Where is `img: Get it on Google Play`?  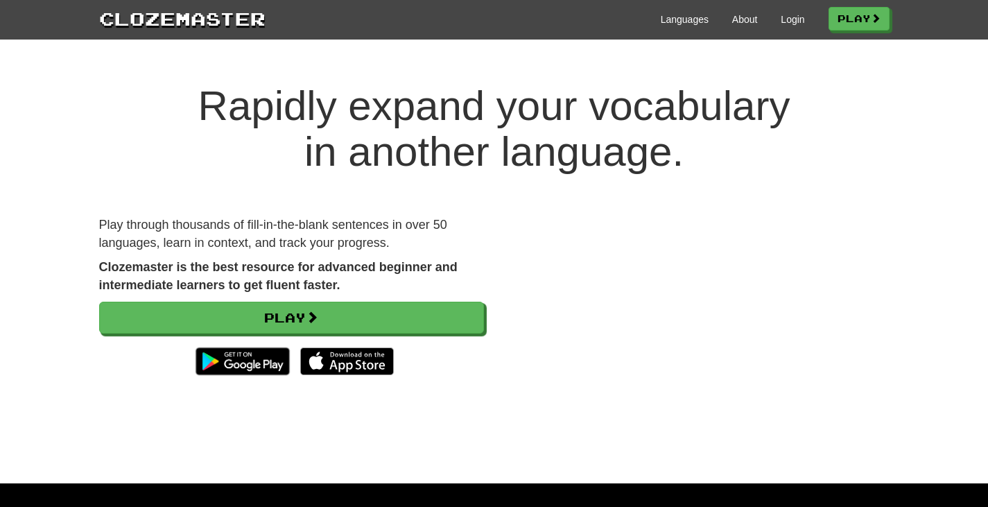 img: Get it on Google Play is located at coordinates (242, 361).